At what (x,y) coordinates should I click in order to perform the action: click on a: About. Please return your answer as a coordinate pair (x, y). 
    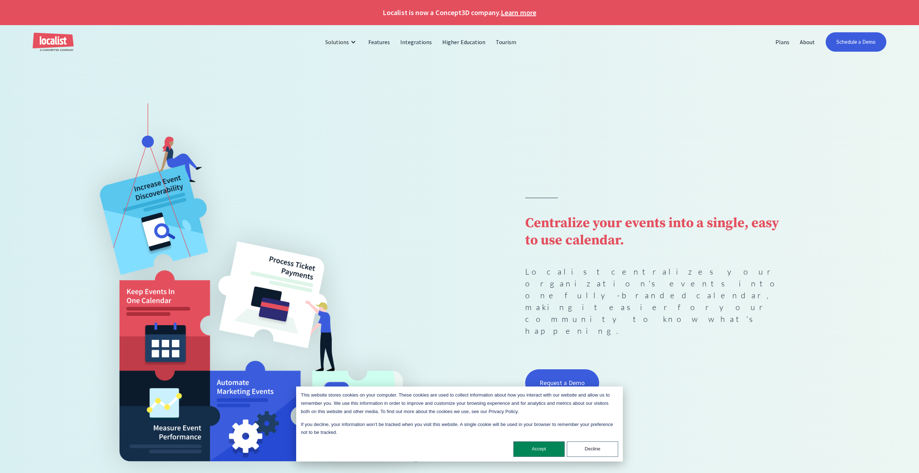
    Looking at the image, I should click on (807, 42).